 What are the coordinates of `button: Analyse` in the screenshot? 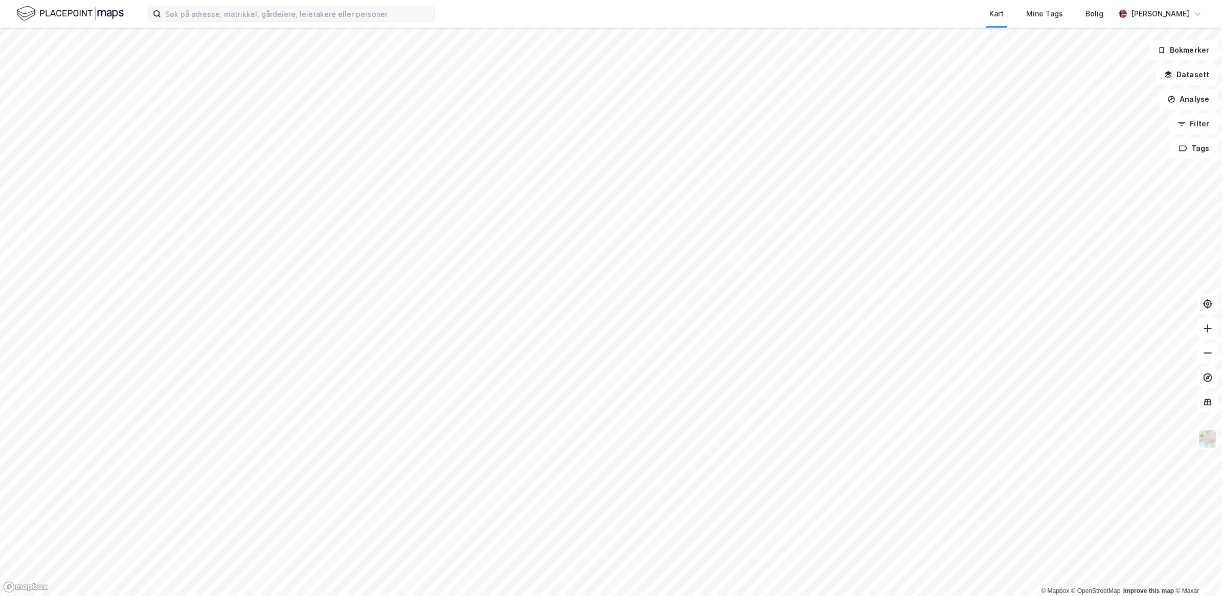 It's located at (1188, 99).